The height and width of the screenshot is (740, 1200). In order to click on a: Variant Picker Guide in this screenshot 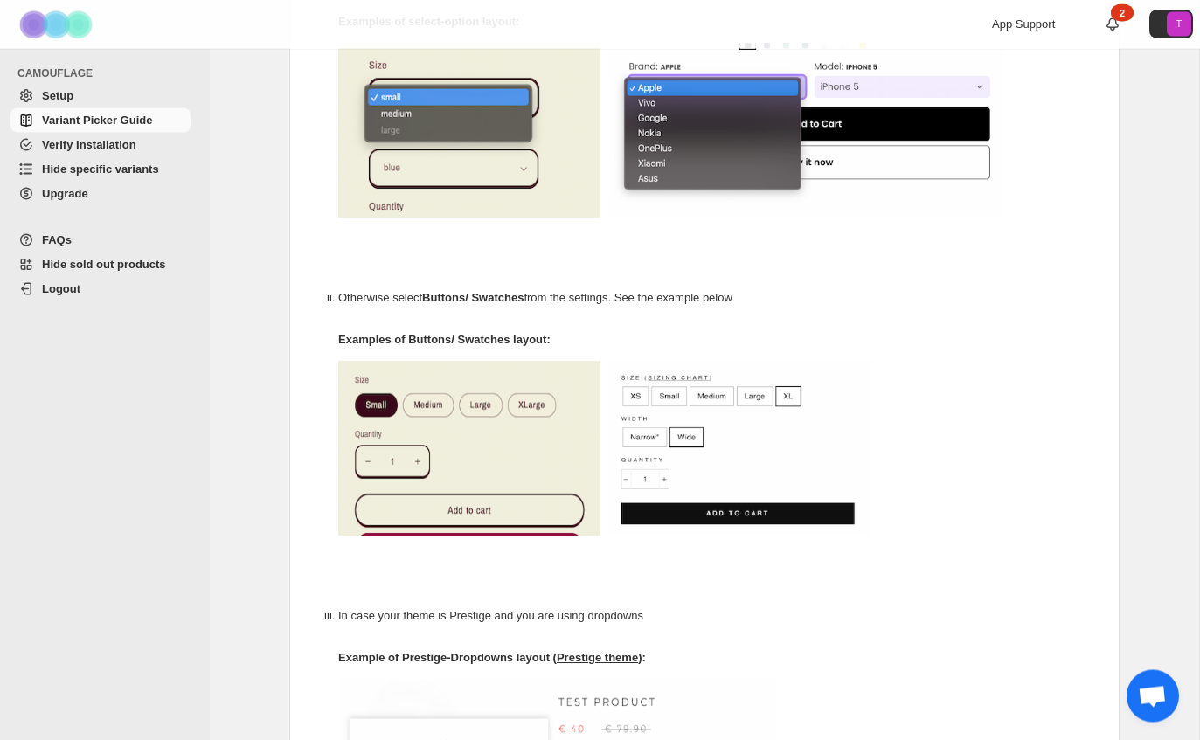, I will do `click(100, 121)`.